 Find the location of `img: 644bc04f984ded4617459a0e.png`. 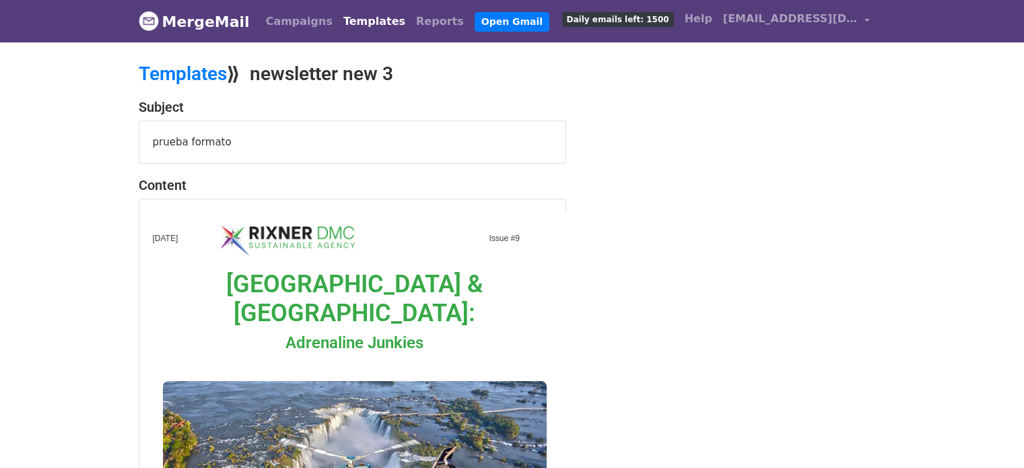

img: 644bc04f984ded4617459a0e.png is located at coordinates (287, 241).